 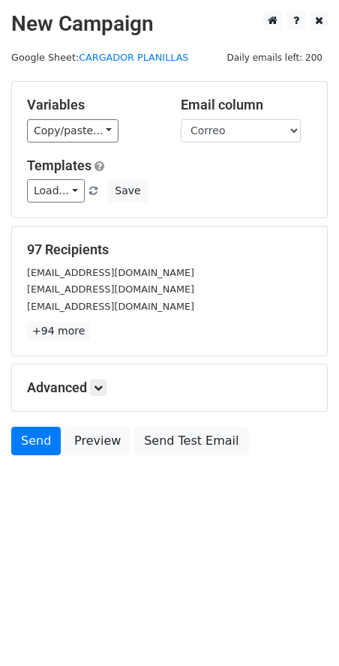 What do you see at coordinates (59, 165) in the screenshot?
I see `a: Templates` at bounding box center [59, 165].